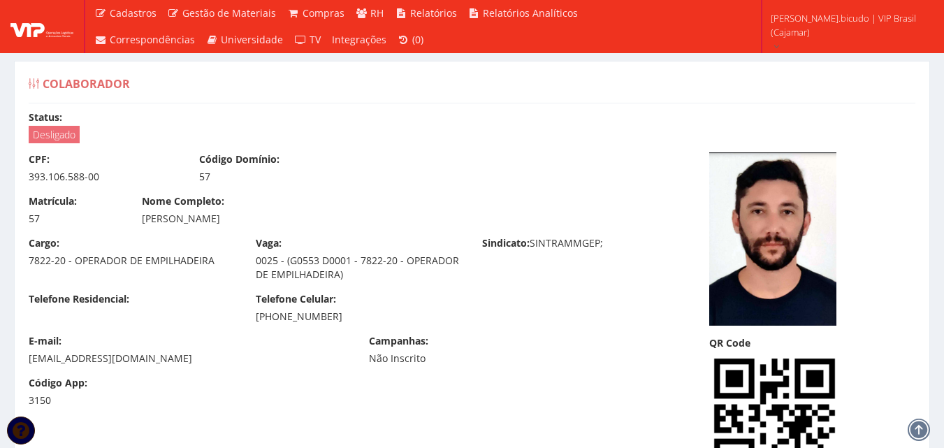  I want to click on span: TV, so click(315, 39).